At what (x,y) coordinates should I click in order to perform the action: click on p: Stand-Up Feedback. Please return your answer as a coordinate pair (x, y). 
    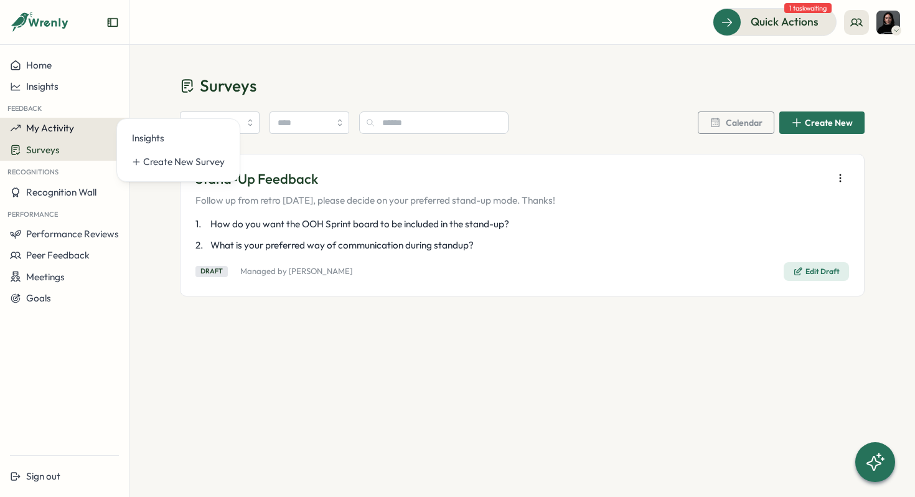
    Looking at the image, I should click on (375, 179).